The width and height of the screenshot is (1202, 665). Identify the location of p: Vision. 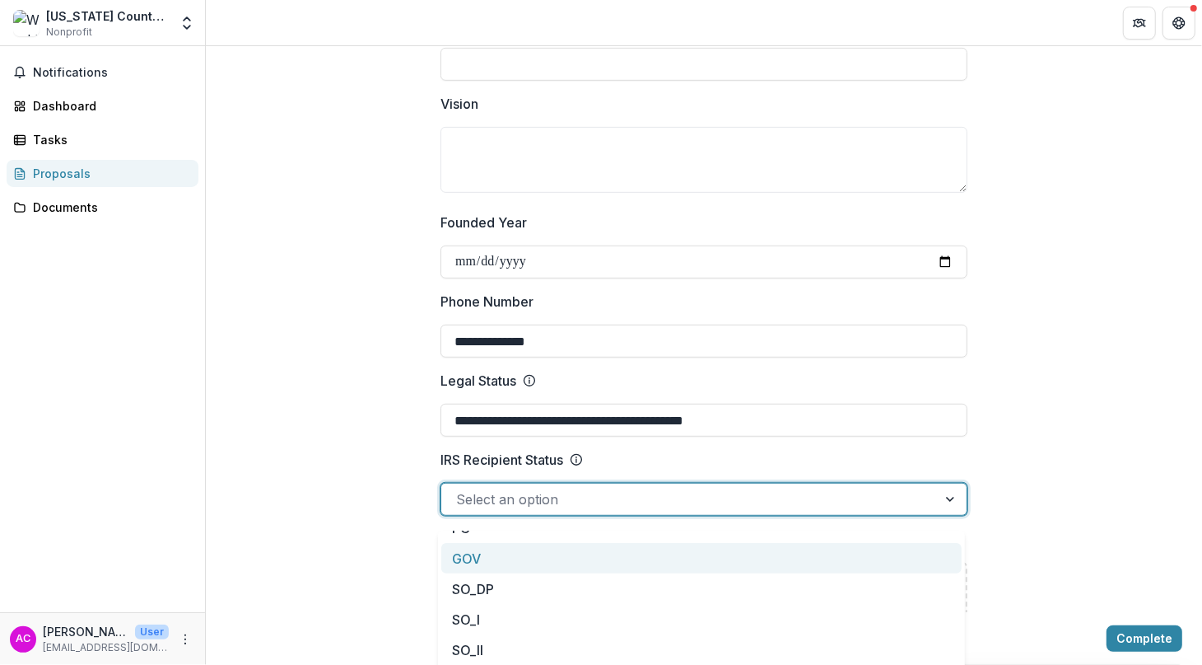
(460, 104).